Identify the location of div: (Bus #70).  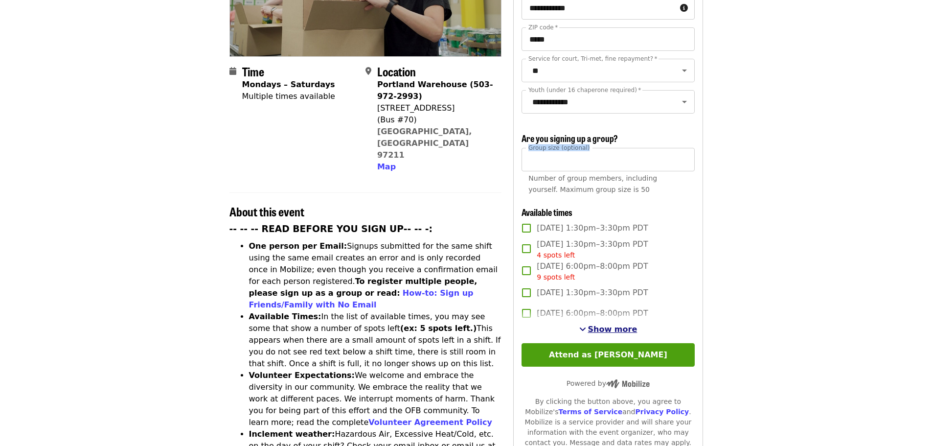
(435, 120).